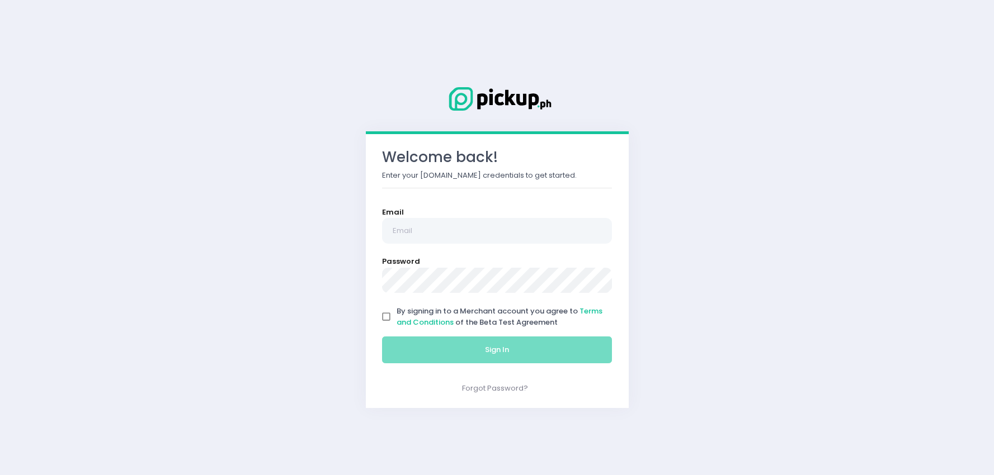 Image resolution: width=994 pixels, height=475 pixels. What do you see at coordinates (497, 231) in the screenshot?
I see `input: Email` at bounding box center [497, 231].